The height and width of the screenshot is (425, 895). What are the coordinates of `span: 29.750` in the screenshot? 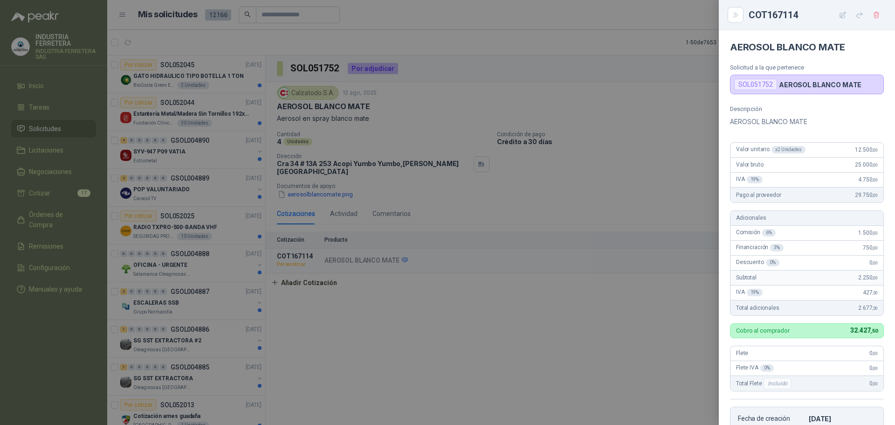 It's located at (867, 195).